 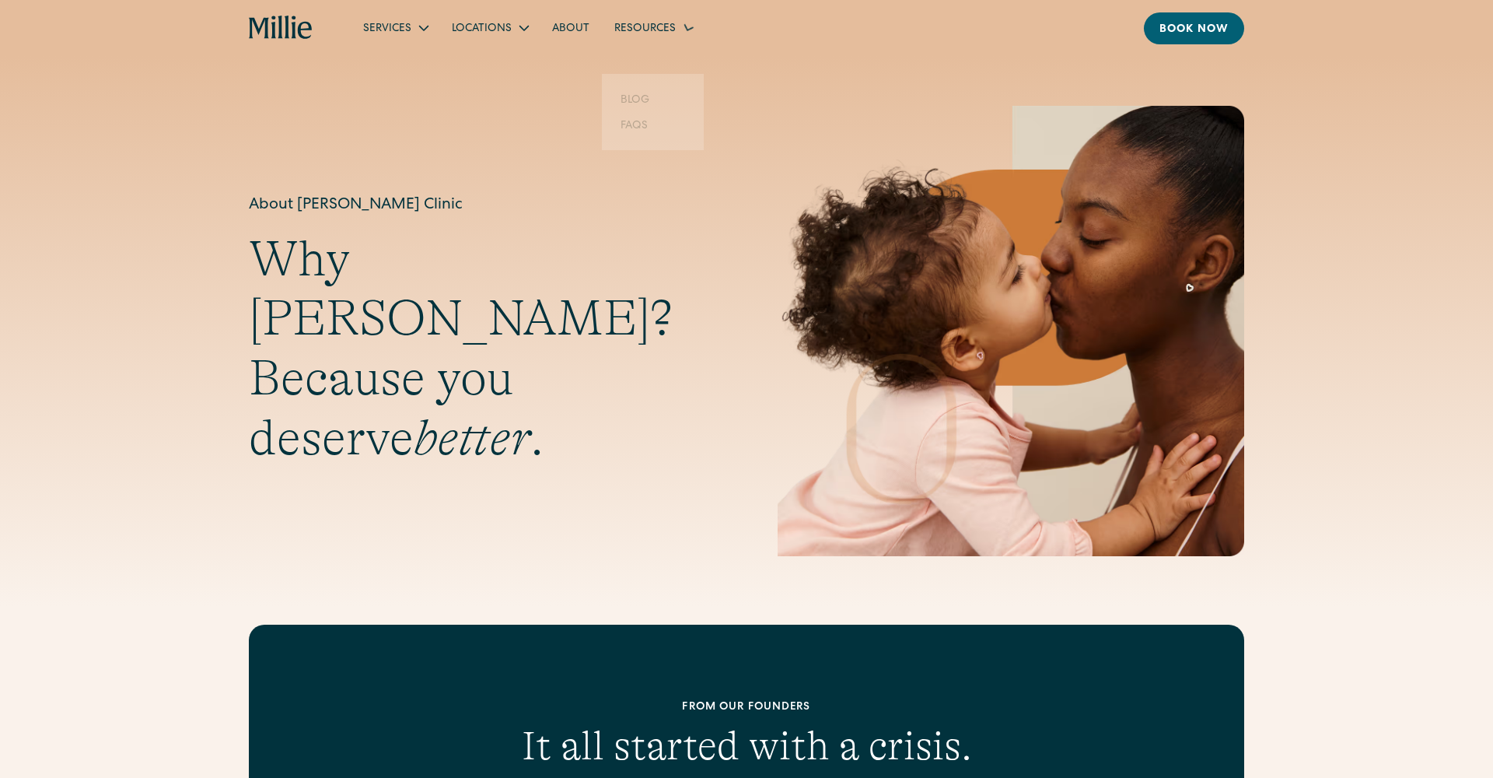 I want to click on nav: Resources, so click(x=652, y=112).